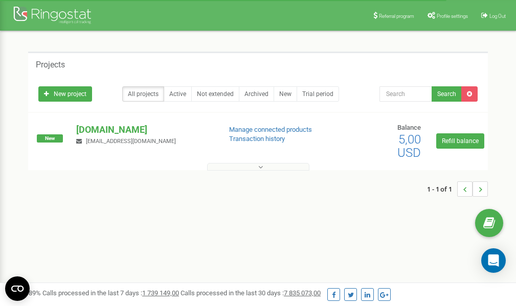 The image size is (516, 306). Describe the element at coordinates (498, 16) in the screenshot. I see `span: Log Out` at that location.